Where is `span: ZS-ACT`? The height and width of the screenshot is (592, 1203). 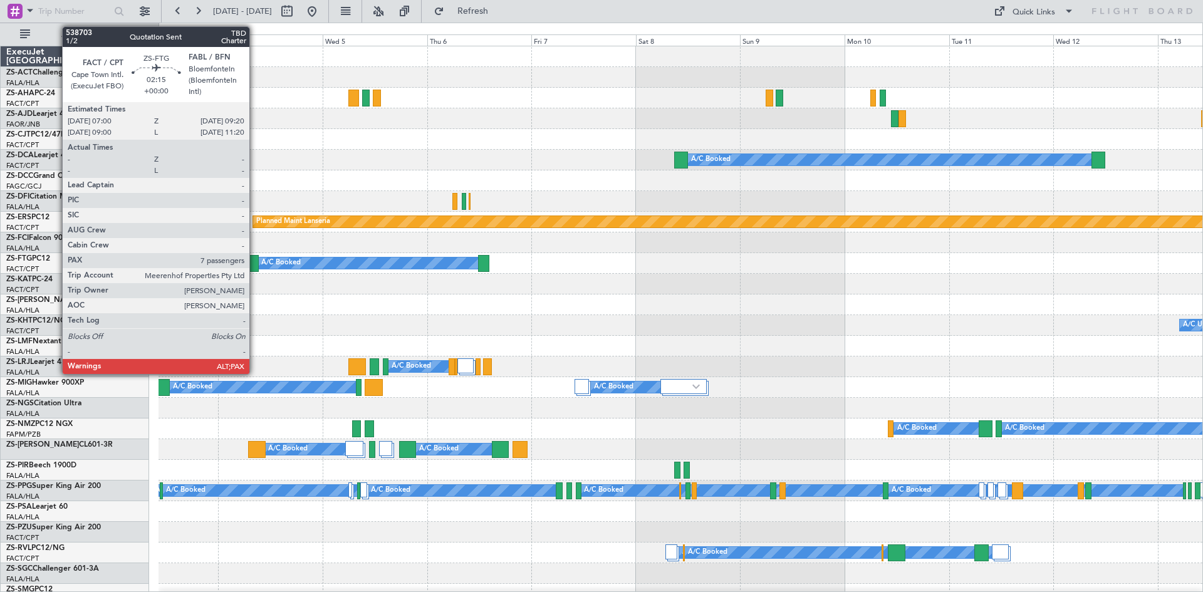 span: ZS-ACT is located at coordinates (19, 73).